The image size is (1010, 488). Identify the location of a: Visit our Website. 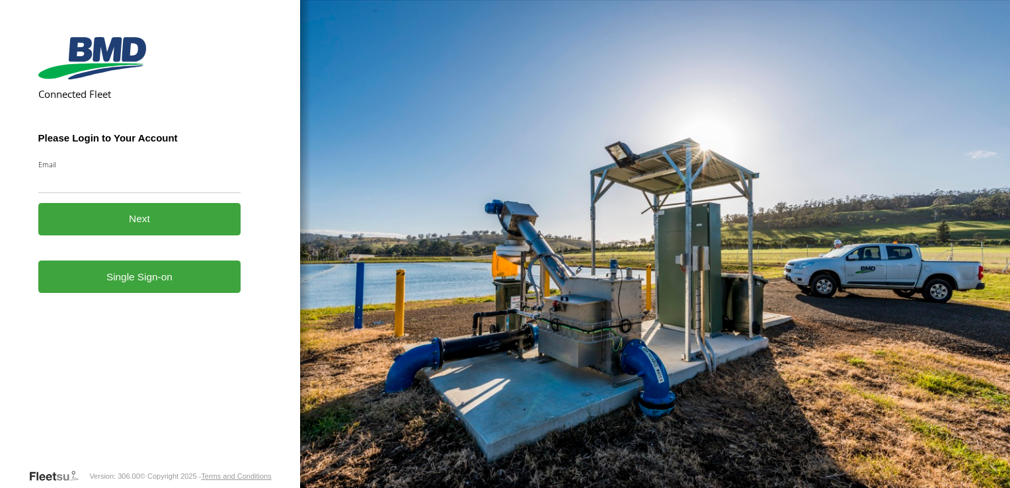
(59, 476).